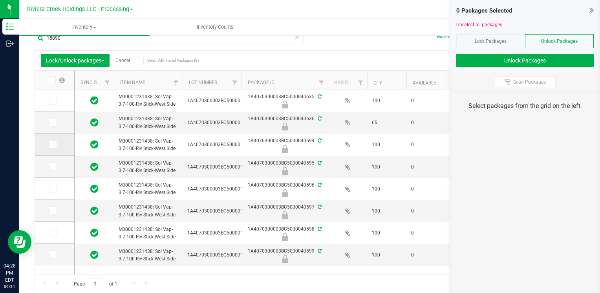  Describe the element at coordinates (9, 273) in the screenshot. I see `p: 04:28 PM EDT` at that location.